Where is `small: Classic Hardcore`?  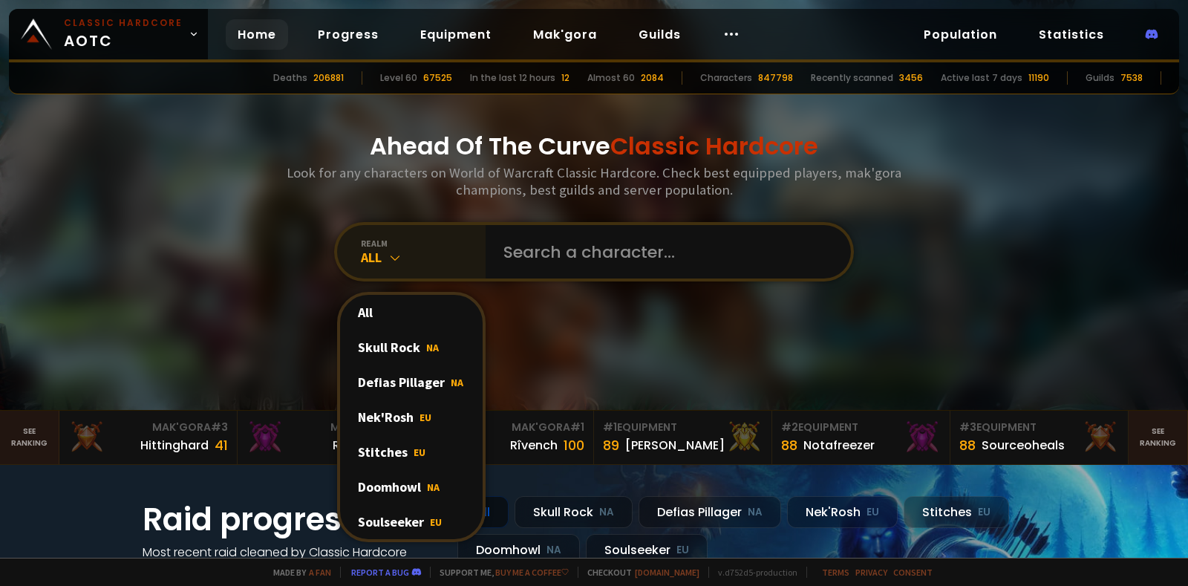
small: Classic Hardcore is located at coordinates (123, 23).